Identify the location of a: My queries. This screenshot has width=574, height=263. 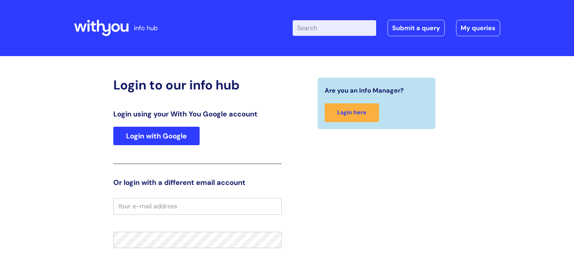
(478, 28).